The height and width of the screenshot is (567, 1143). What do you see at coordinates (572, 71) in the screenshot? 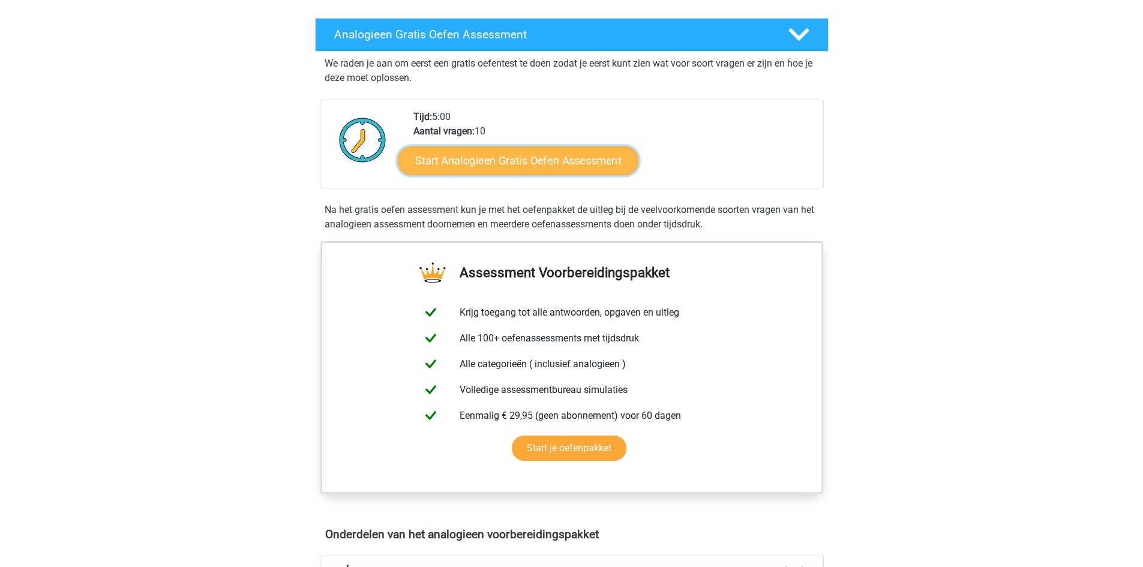
I see `p: We raden je aan om eerst een gratis oefentest te doen zodat je eerst kunt zien wat voor soort vra...` at bounding box center [572, 71].